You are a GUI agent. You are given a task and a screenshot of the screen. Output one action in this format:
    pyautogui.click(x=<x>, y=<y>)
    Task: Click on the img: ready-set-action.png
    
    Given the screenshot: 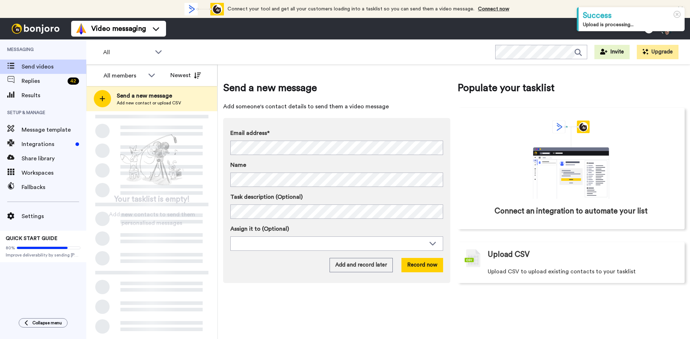 What is the action you would take?
    pyautogui.click(x=152, y=160)
    